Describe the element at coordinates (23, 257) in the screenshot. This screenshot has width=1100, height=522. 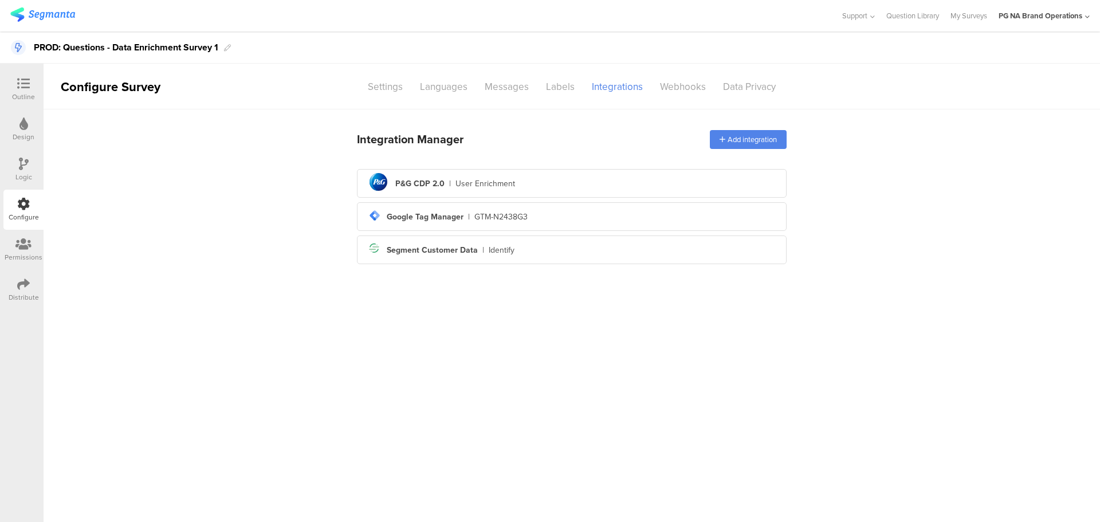
I see `div: Permissions` at that location.